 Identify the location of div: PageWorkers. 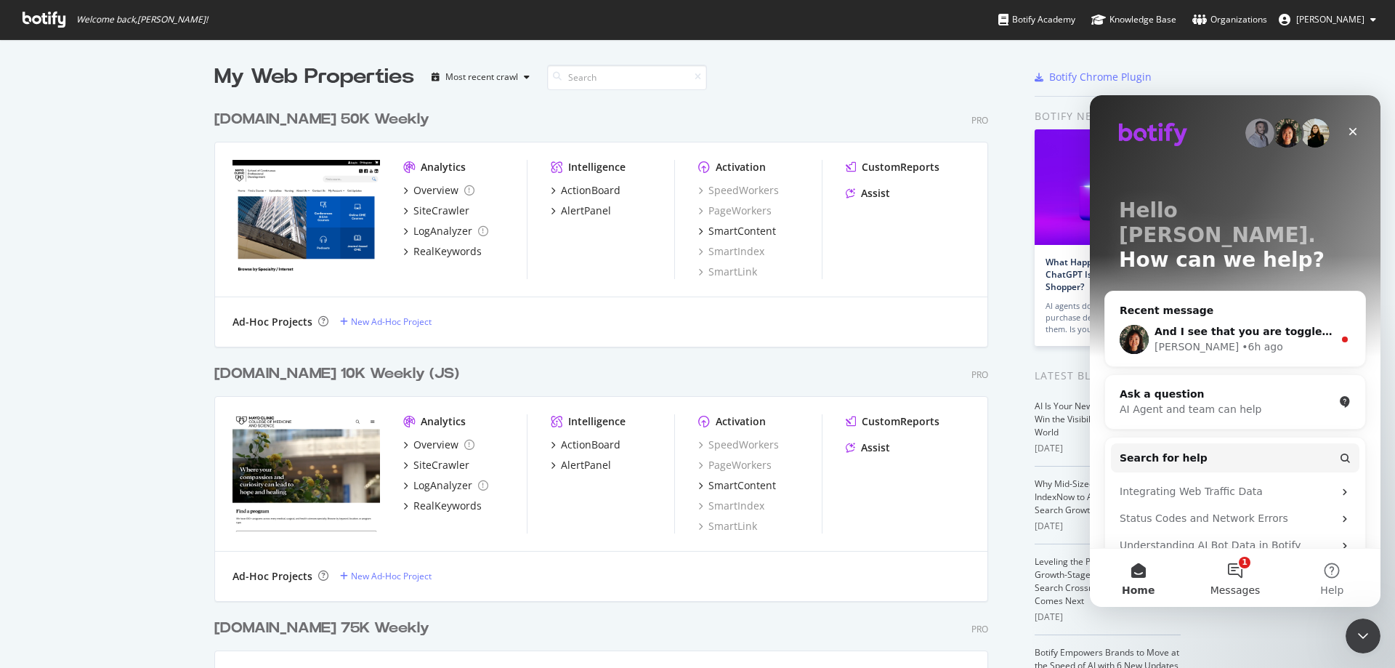
(734, 211).